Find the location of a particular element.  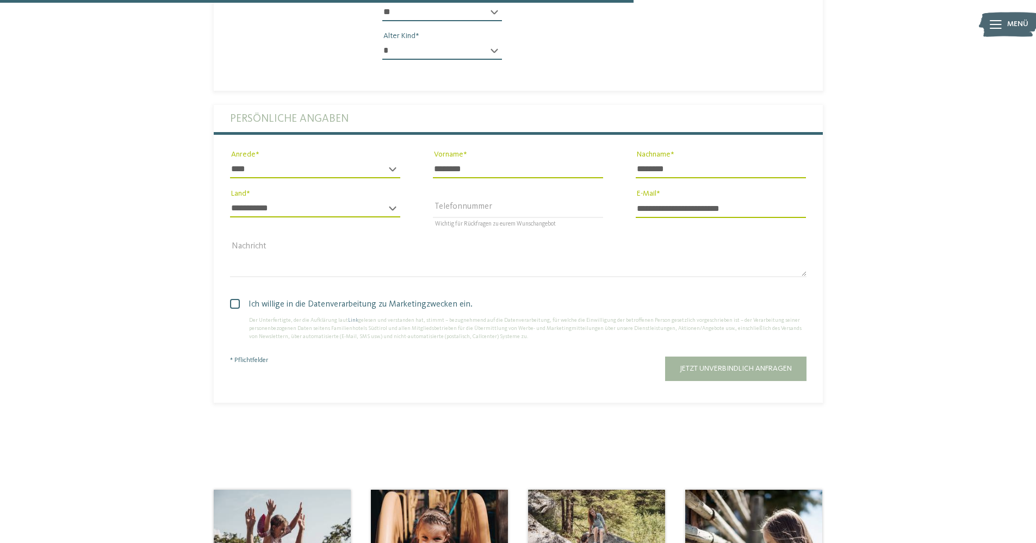

span: Wichtig für Rückfragen zu eurem Wunschangebot is located at coordinates (496, 224).